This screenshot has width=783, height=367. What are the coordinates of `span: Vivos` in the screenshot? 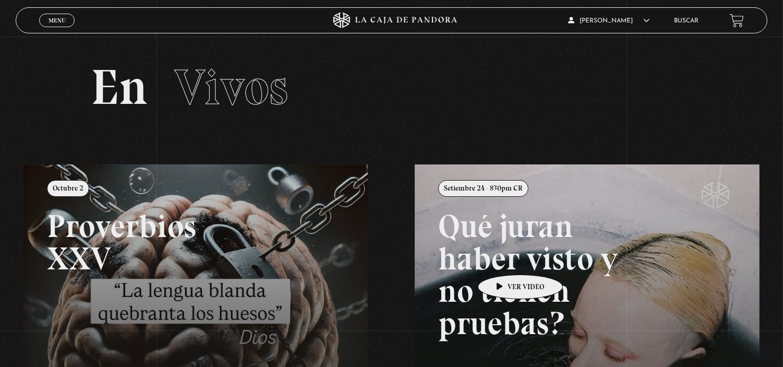 It's located at (231, 87).